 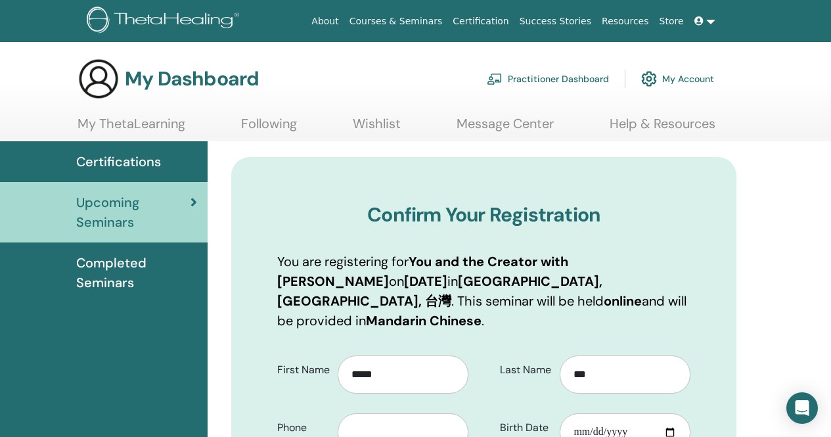 I want to click on a: About, so click(x=324, y=21).